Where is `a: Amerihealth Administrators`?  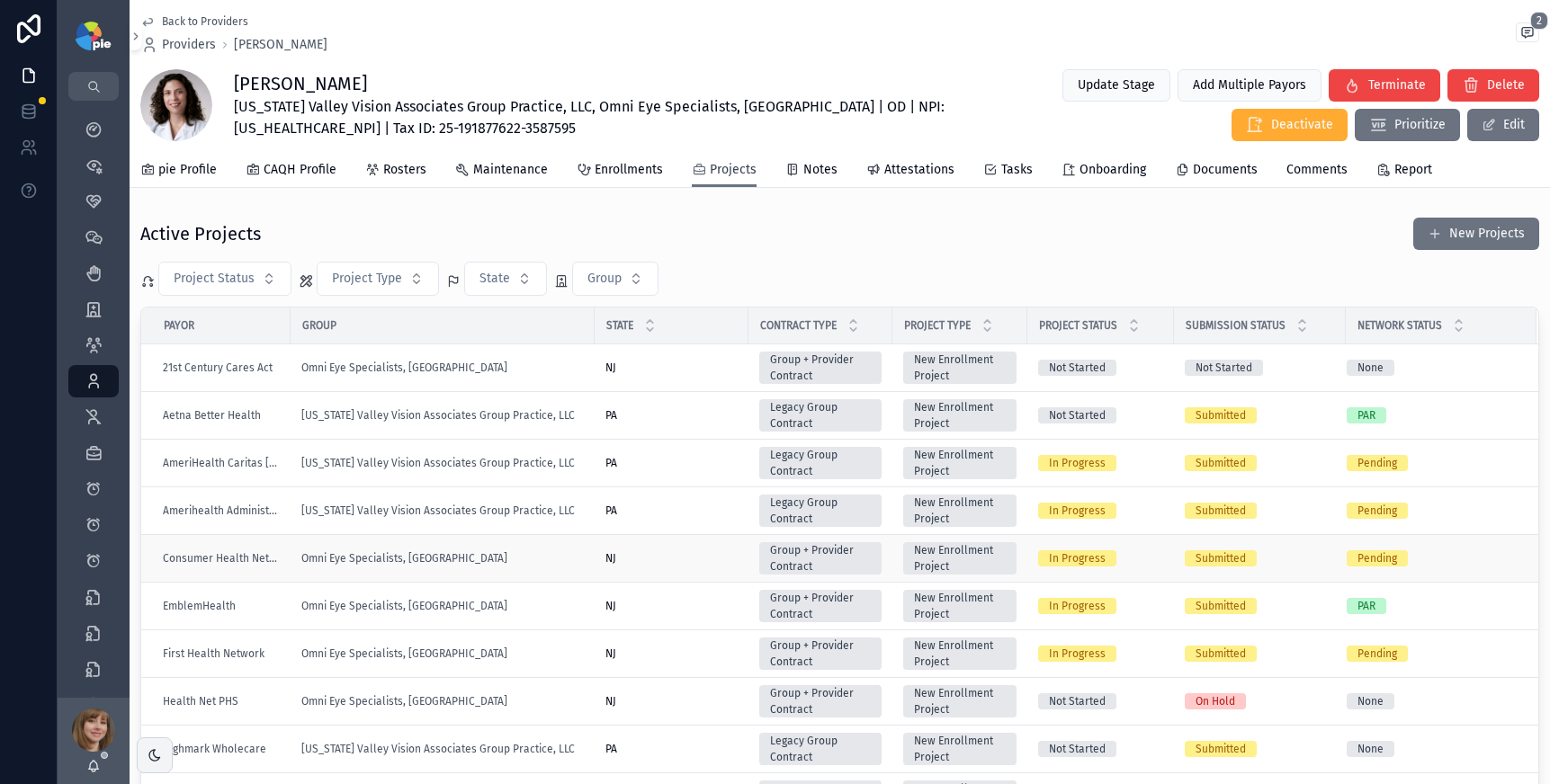 a: Amerihealth Administrators is located at coordinates (221, 510).